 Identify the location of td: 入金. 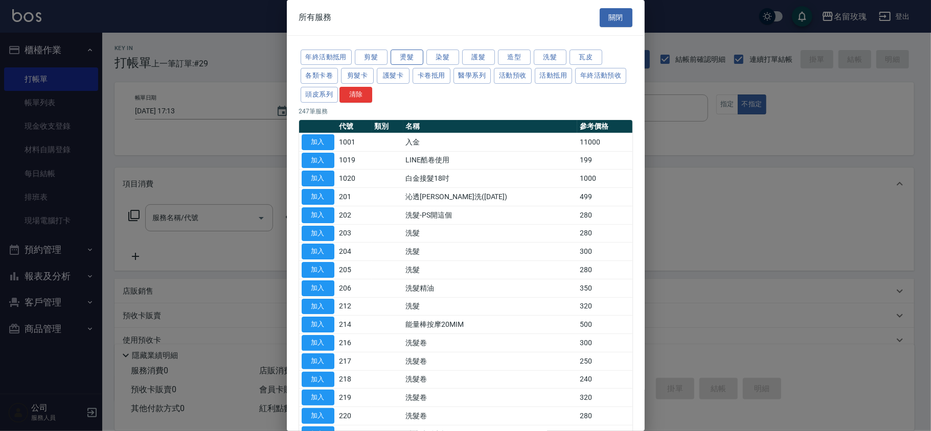
(490, 142).